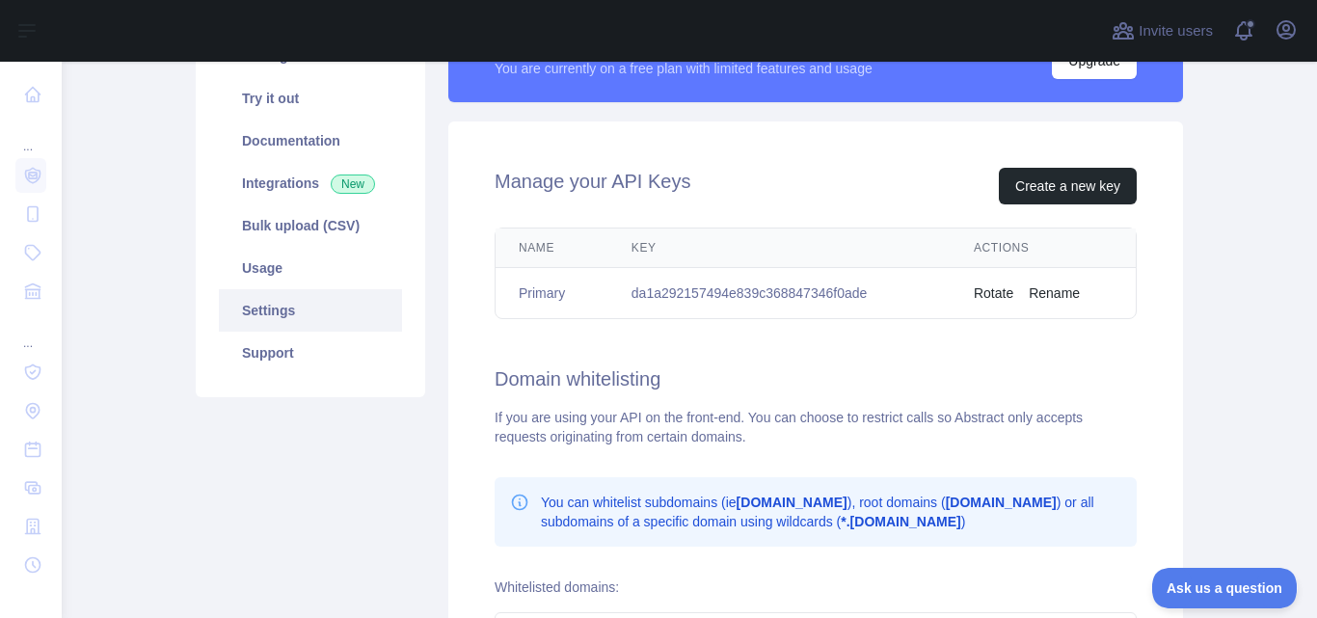 The width and height of the screenshot is (1317, 618). Describe the element at coordinates (353, 184) in the screenshot. I see `span: New` at that location.